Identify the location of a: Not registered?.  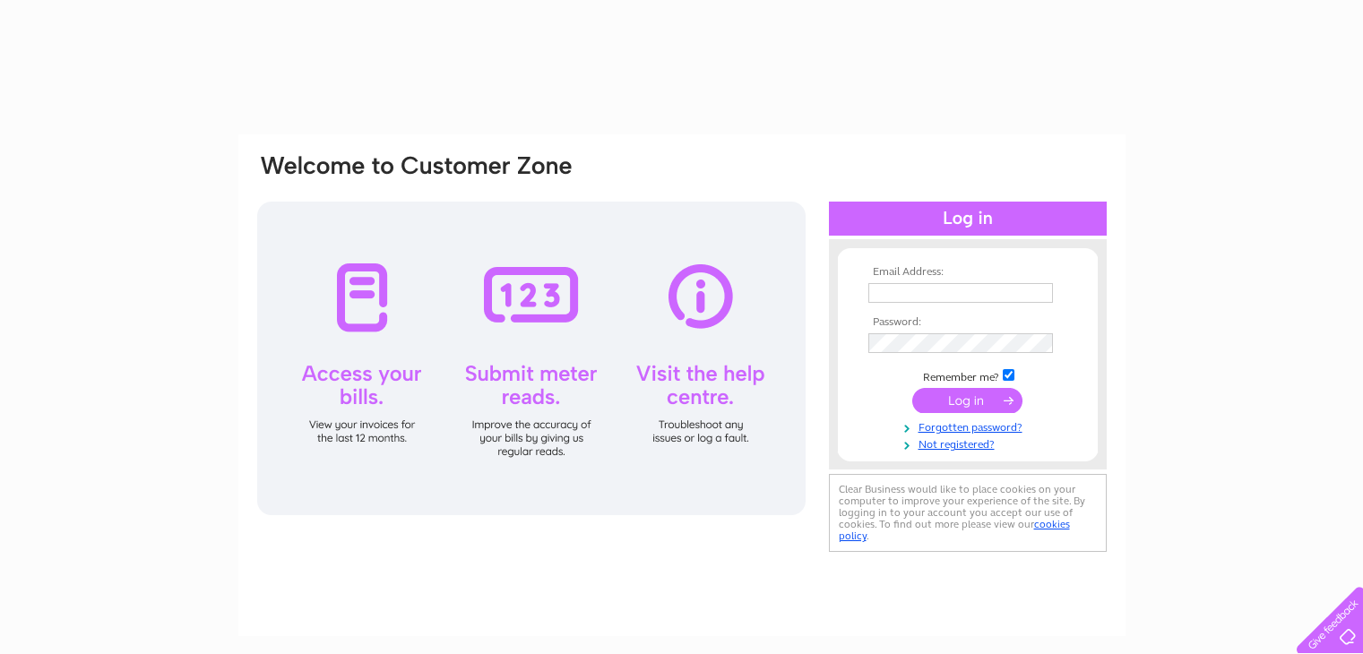
(969, 443).